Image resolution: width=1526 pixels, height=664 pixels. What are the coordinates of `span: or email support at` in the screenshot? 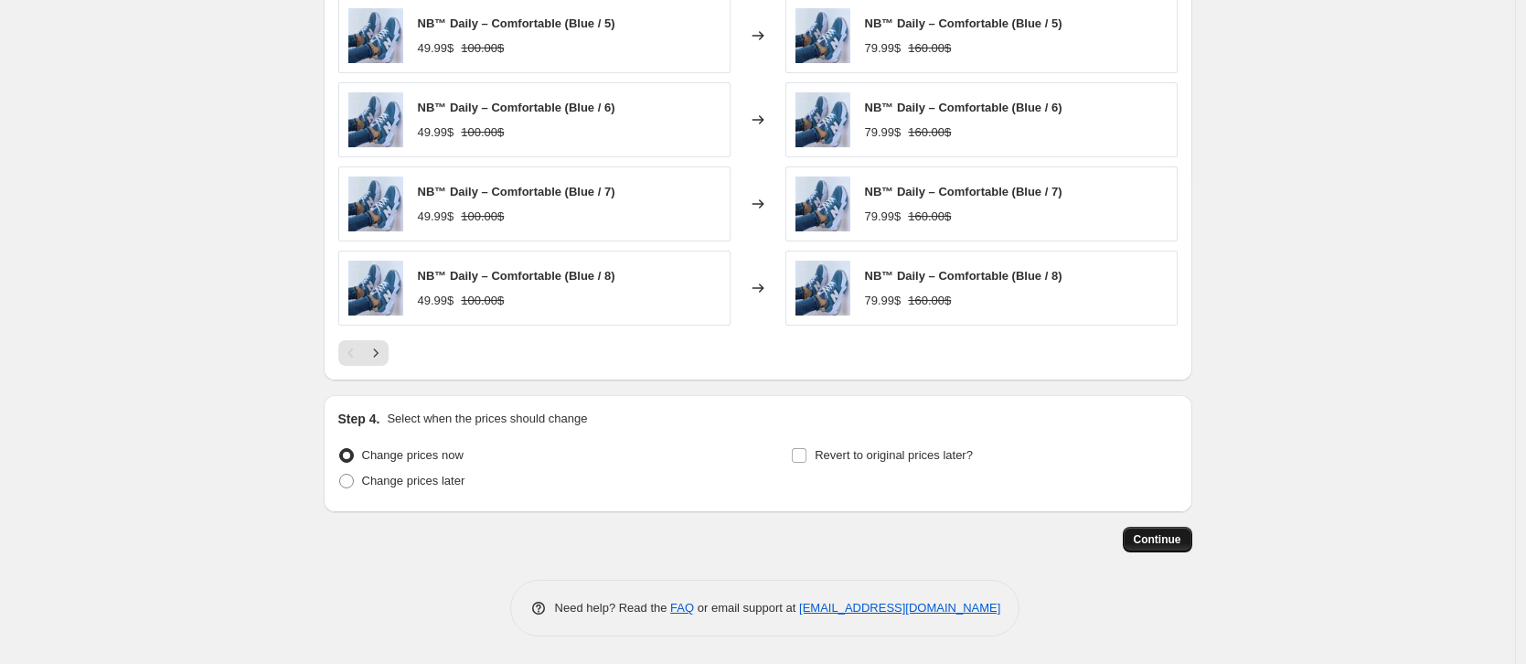 It's located at (746, 607).